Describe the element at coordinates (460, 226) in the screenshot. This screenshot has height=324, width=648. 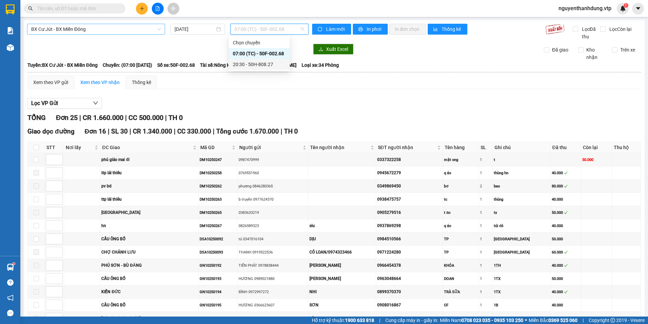
I see `div: q áo` at that location.